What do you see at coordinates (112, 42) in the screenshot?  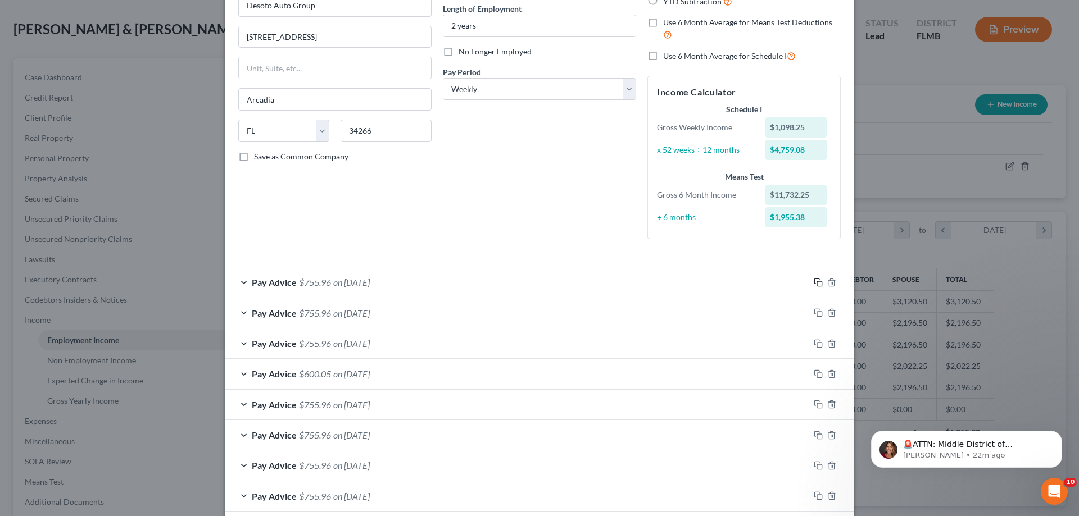 I see `div: message notification from Katie, 22m ago. 🚨ATTN: Middle District of Florida The court has added a...` at bounding box center [112, 42].